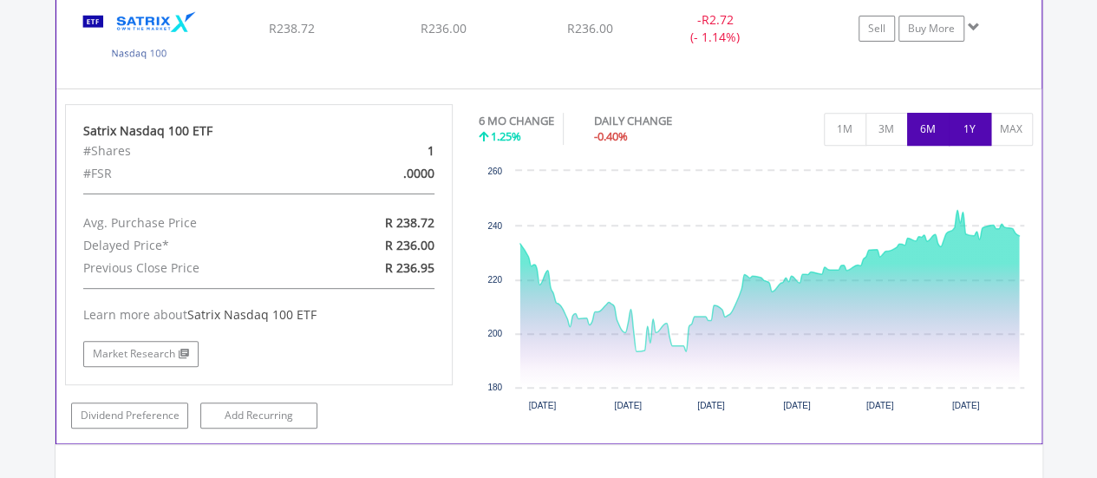 This screenshot has width=1097, height=478. What do you see at coordinates (663, 121) in the screenshot?
I see `div: DAILY CHANGE` at bounding box center [663, 121].